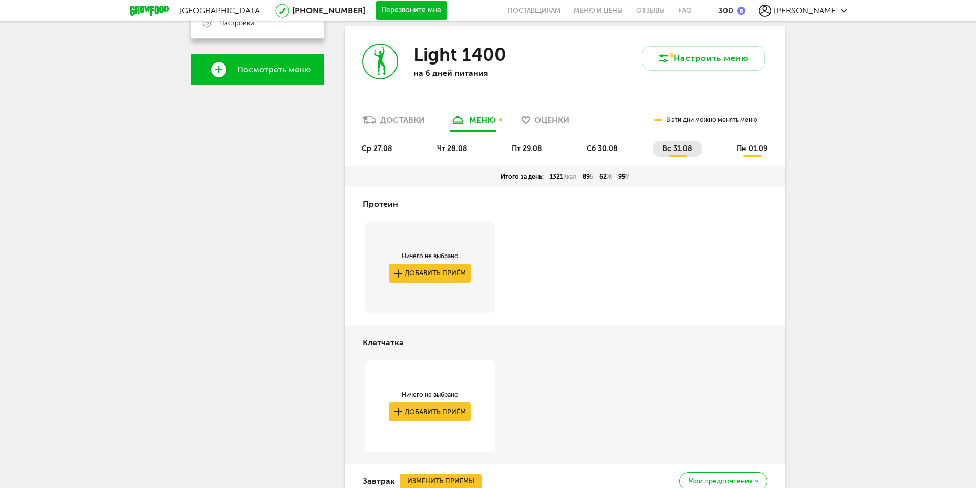 This screenshot has width=976, height=488. I want to click on h4: Клетчатка, so click(383, 343).